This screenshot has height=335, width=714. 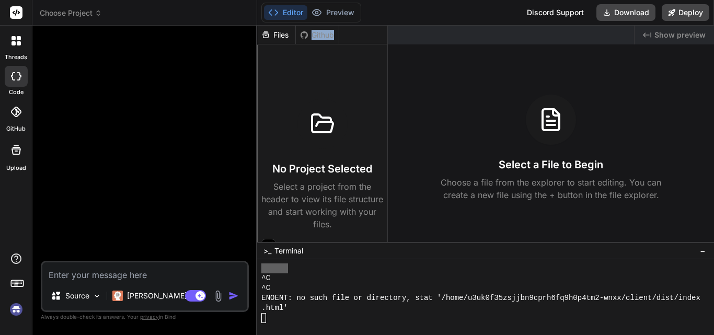 I want to click on p: Select a project from the header to view its file structure and start working with your files., so click(x=322, y=205).